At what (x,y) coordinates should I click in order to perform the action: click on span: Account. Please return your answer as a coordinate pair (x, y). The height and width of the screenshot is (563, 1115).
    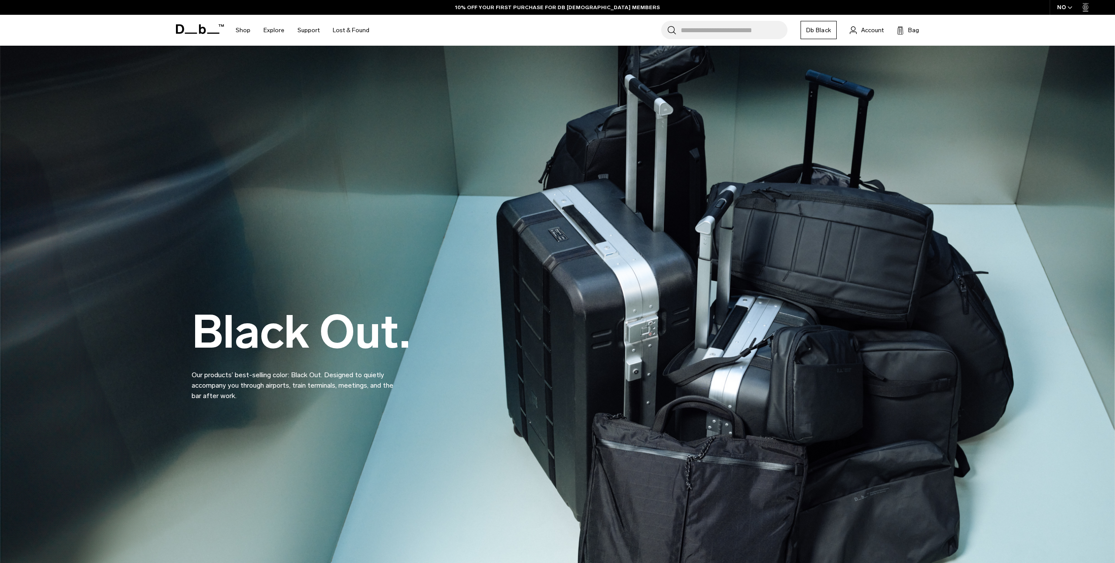
    Looking at the image, I should click on (872, 30).